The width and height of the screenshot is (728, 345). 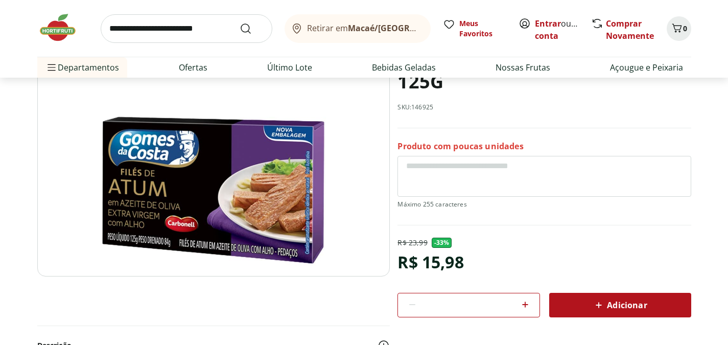 What do you see at coordinates (290, 67) in the screenshot?
I see `a: Último Lote` at bounding box center [290, 67].